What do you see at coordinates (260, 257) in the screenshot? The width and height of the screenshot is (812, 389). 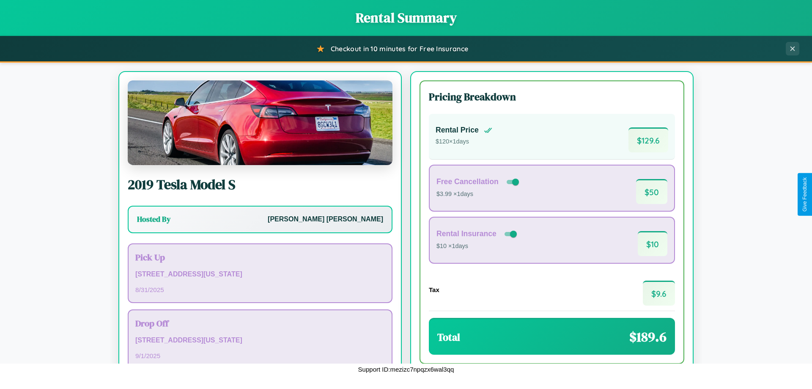 I see `h3: Pick Up` at bounding box center [260, 257].